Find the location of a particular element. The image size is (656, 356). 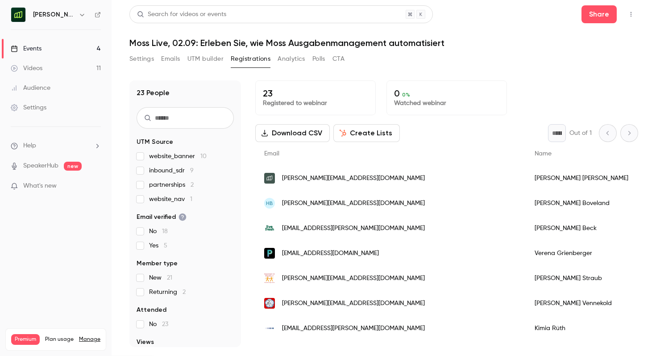

span: What's new is located at coordinates (40, 186).